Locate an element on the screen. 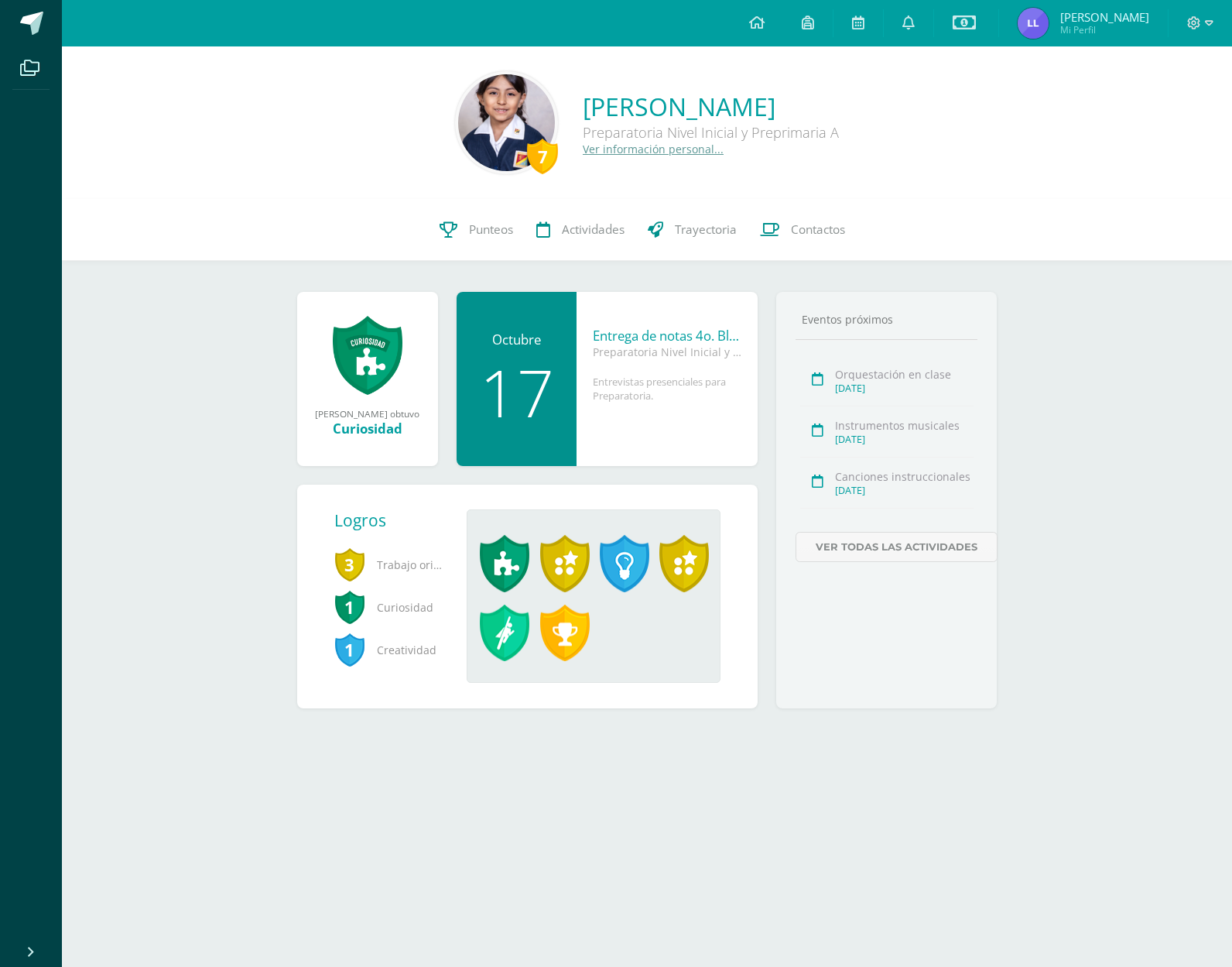 The height and width of the screenshot is (967, 1232). a: Ver todas las actividades is located at coordinates (897, 546).